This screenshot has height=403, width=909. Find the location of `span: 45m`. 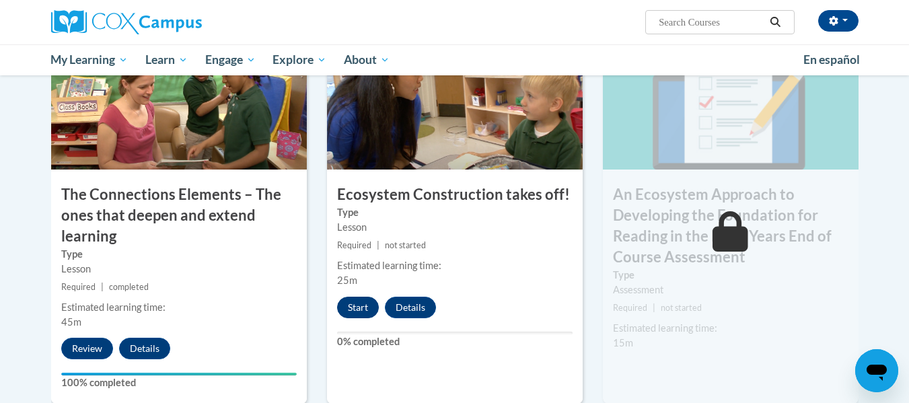

span: 45m is located at coordinates (71, 322).